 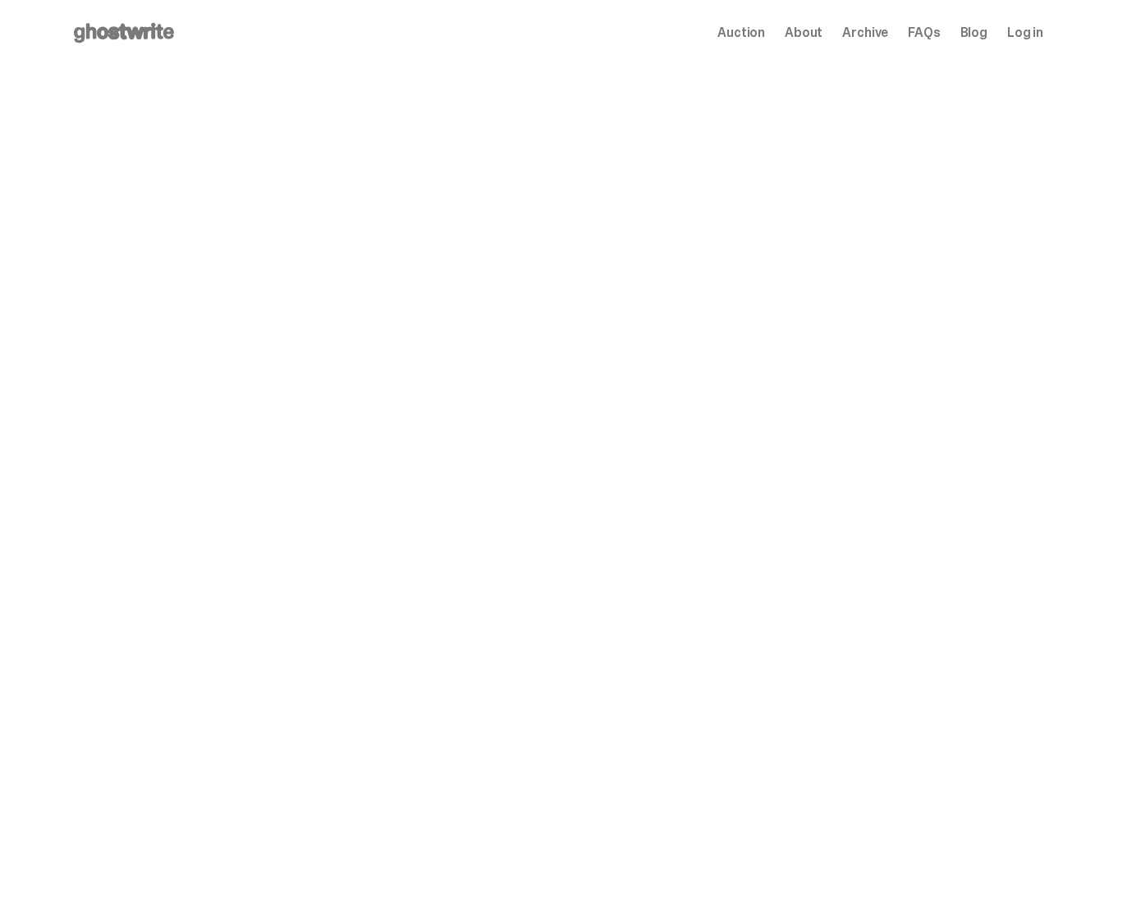 I want to click on a: Auction, so click(x=741, y=33).